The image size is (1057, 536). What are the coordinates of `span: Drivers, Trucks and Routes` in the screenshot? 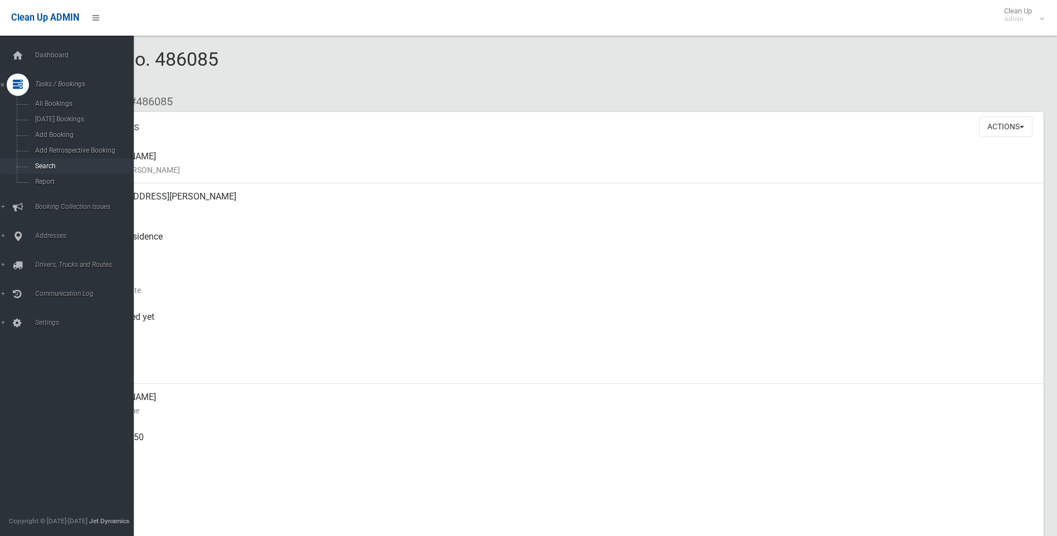 It's located at (87, 265).